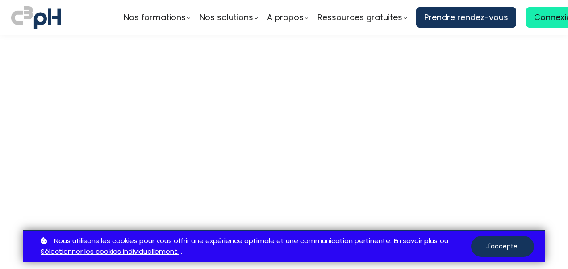 The height and width of the screenshot is (269, 568). I want to click on a: En savoir plus, so click(416, 241).